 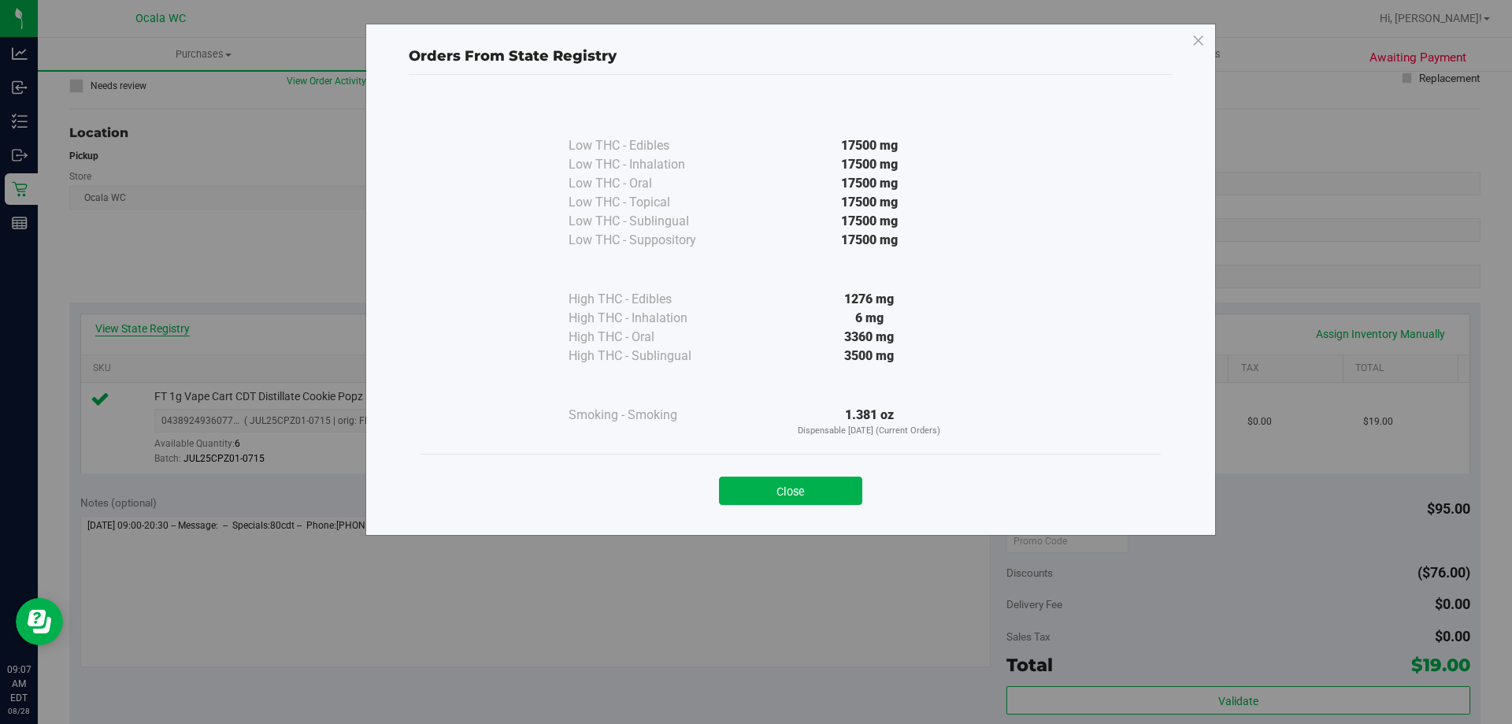 I want to click on div: Low THC - Edibles, so click(x=647, y=146).